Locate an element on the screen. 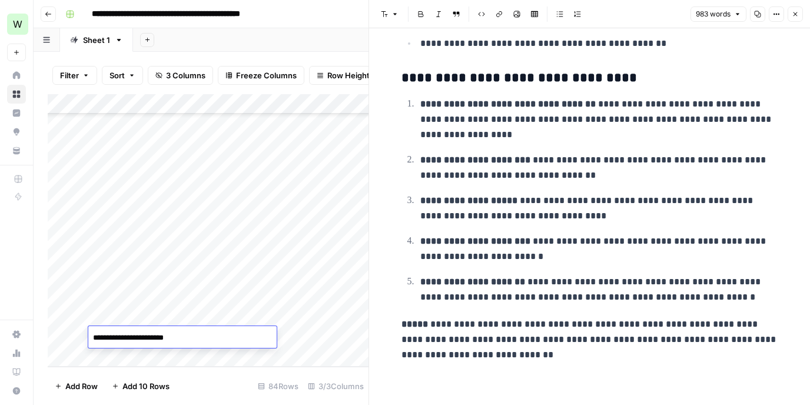 This screenshot has height=405, width=810. span: Row Height is located at coordinates (348, 75).